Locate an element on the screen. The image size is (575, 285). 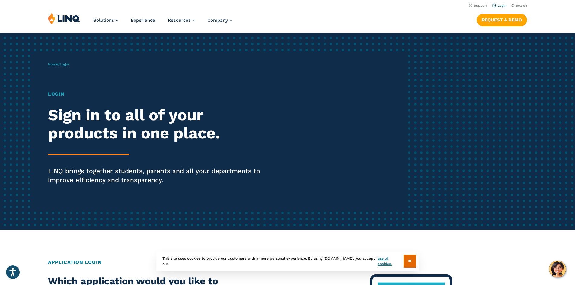
a: Request a Demo is located at coordinates (501, 20).